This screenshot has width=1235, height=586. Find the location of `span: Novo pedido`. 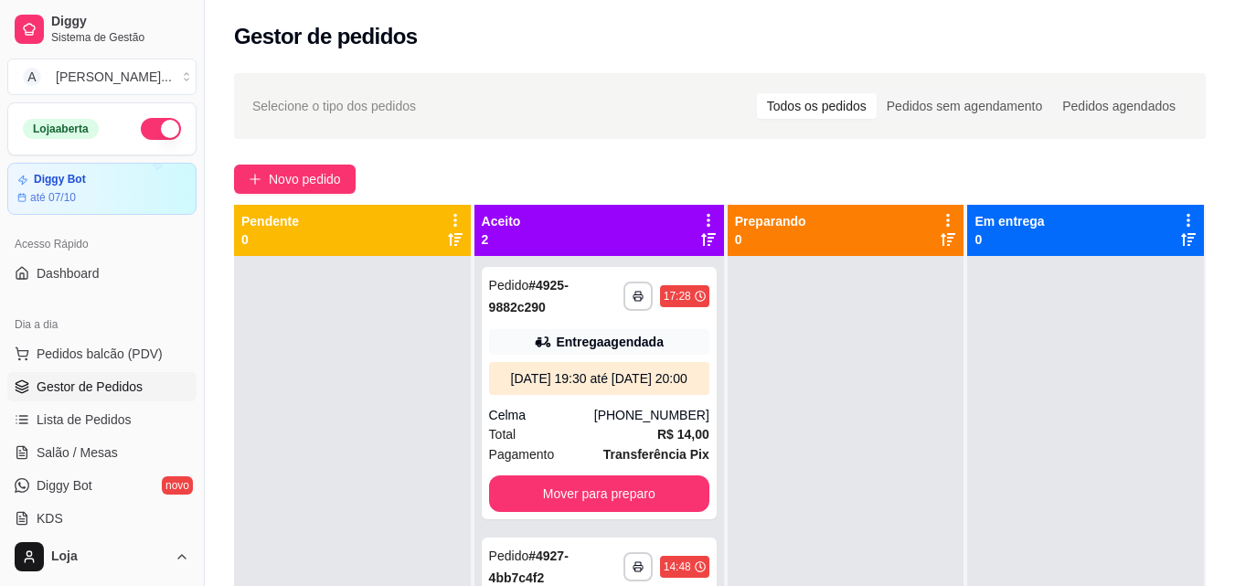

span: Novo pedido is located at coordinates (304, 179).